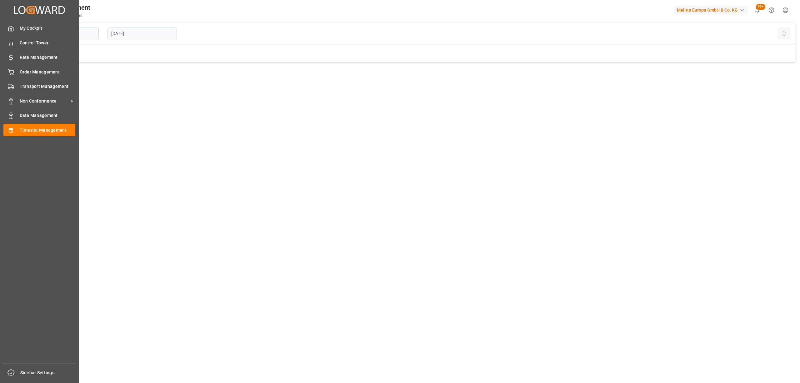 The image size is (800, 383). What do you see at coordinates (142, 33) in the screenshot?
I see `input: DD-MM-YYYY` at bounding box center [142, 33].